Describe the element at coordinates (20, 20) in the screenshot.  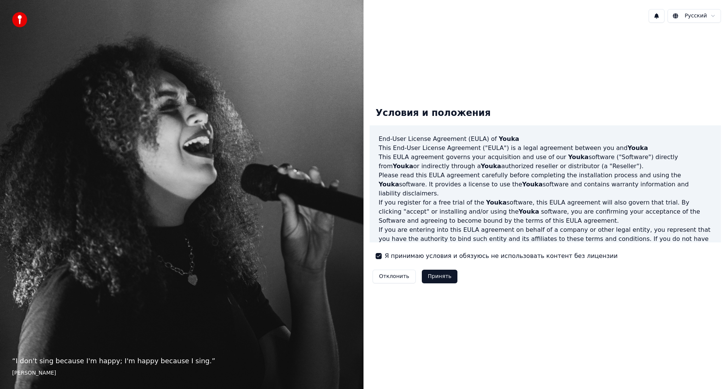
I see `img: youka` at that location.